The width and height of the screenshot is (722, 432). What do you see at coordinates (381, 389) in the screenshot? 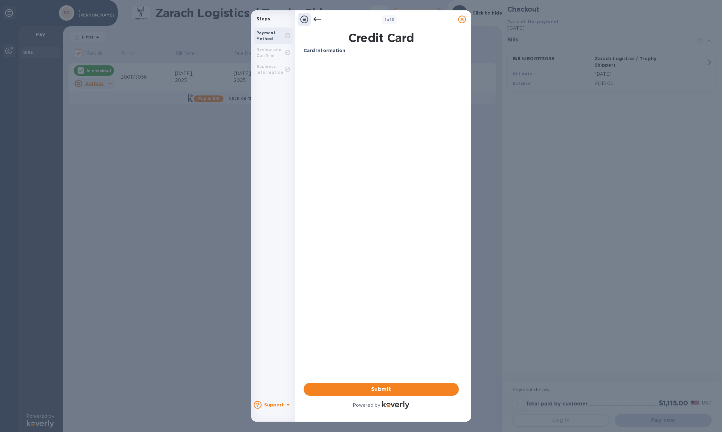
I see `span: Submit` at bounding box center [381, 389].